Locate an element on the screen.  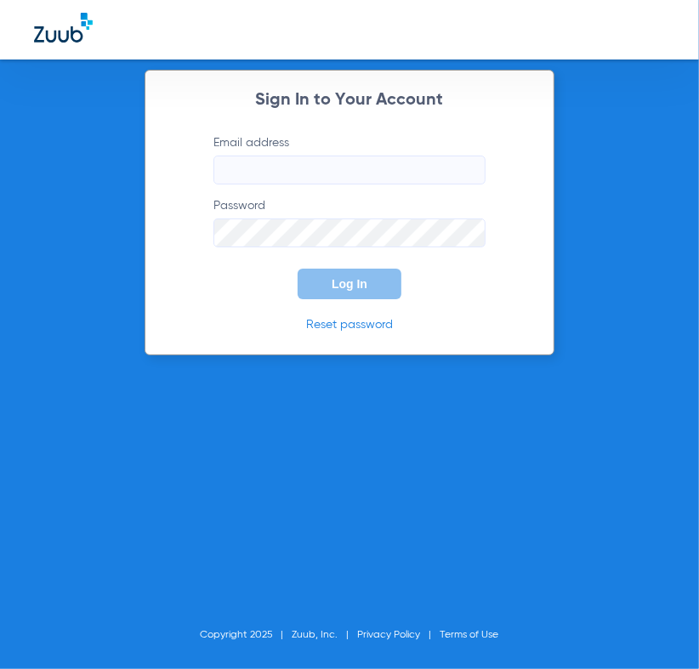
span: Log In is located at coordinates (350, 284).